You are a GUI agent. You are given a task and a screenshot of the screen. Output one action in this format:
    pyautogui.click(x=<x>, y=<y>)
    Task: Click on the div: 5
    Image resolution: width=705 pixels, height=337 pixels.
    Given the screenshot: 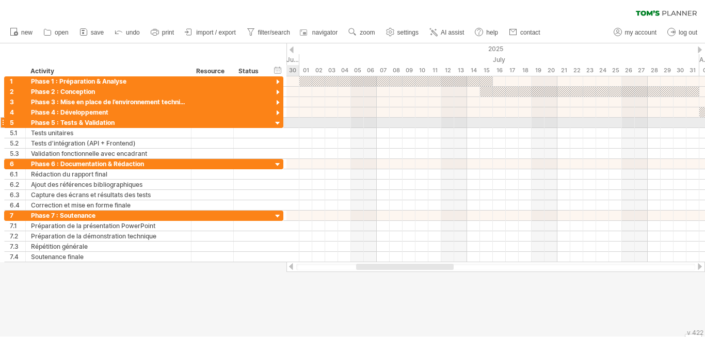 What is the action you would take?
    pyautogui.click(x=18, y=122)
    